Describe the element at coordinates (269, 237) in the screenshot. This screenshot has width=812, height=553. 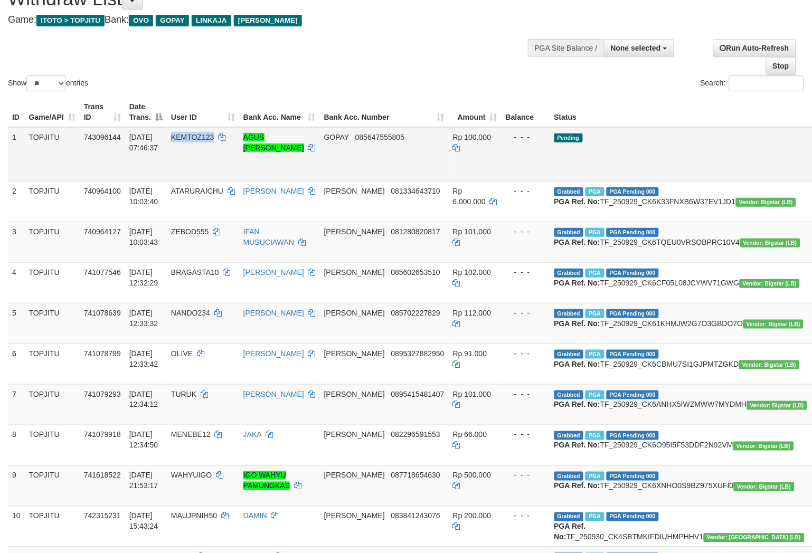
I see `a: IFAN MUSUCIAWAN` at that location.